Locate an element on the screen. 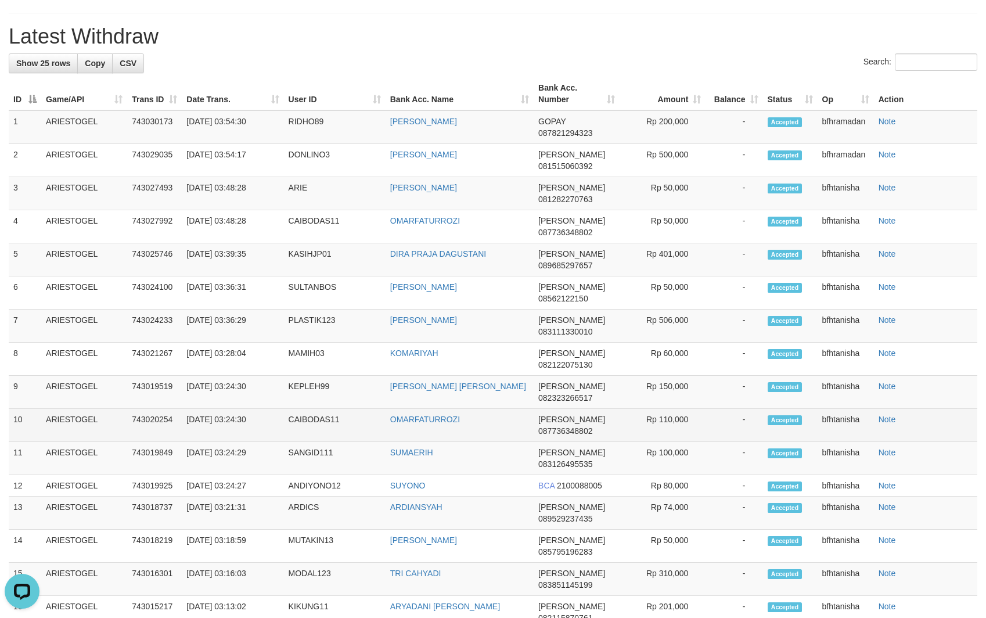  td: bfhramadan is located at coordinates (845, 127).